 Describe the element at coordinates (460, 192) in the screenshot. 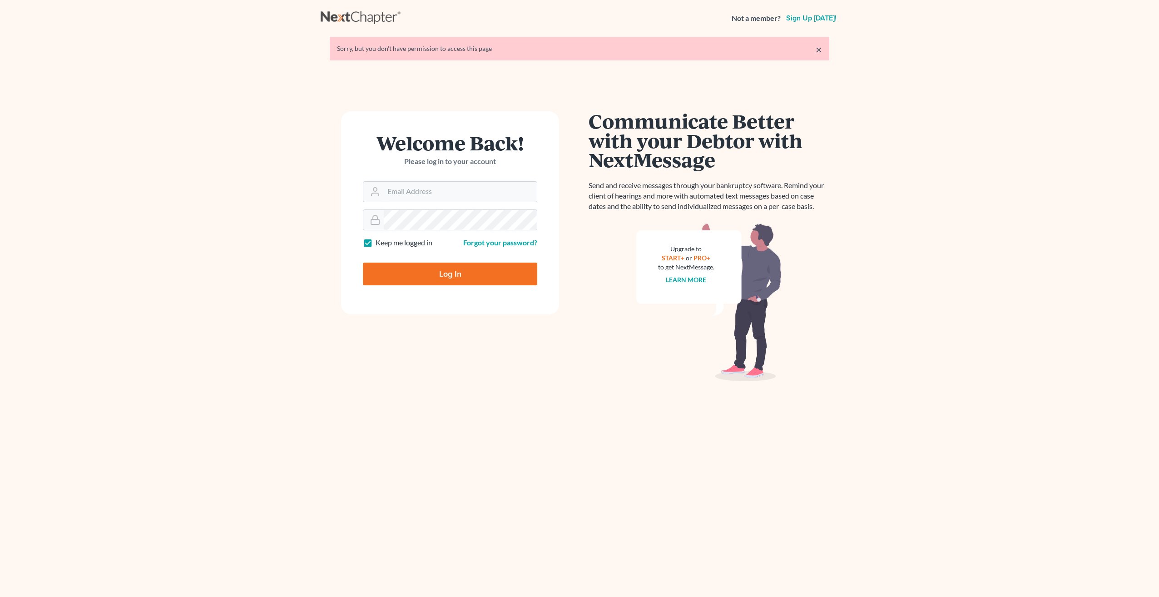

I see `input: Email Address` at that location.